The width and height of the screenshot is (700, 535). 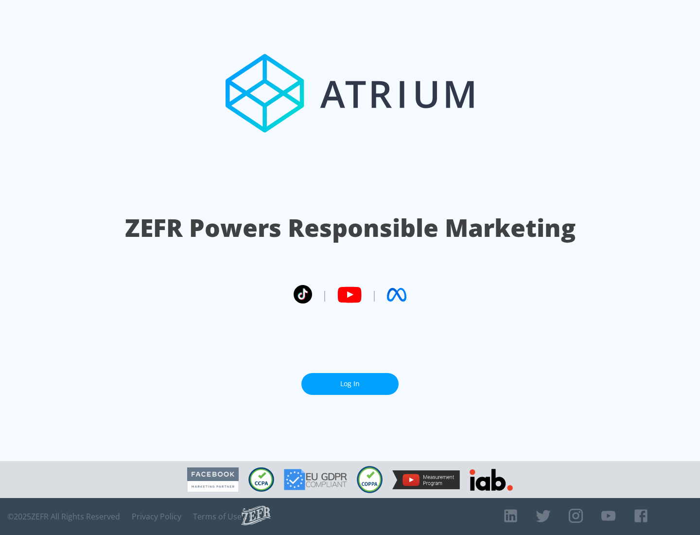 What do you see at coordinates (213, 480) in the screenshot?
I see `img: Facebook Marketing Partner` at bounding box center [213, 480].